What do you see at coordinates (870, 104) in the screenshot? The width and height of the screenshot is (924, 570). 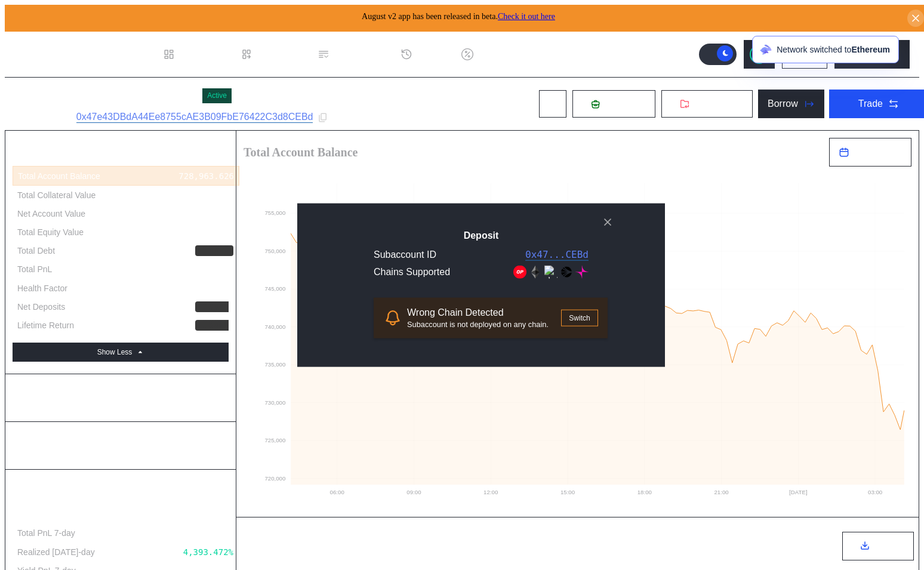 I see `div: Trade` at bounding box center [870, 104].